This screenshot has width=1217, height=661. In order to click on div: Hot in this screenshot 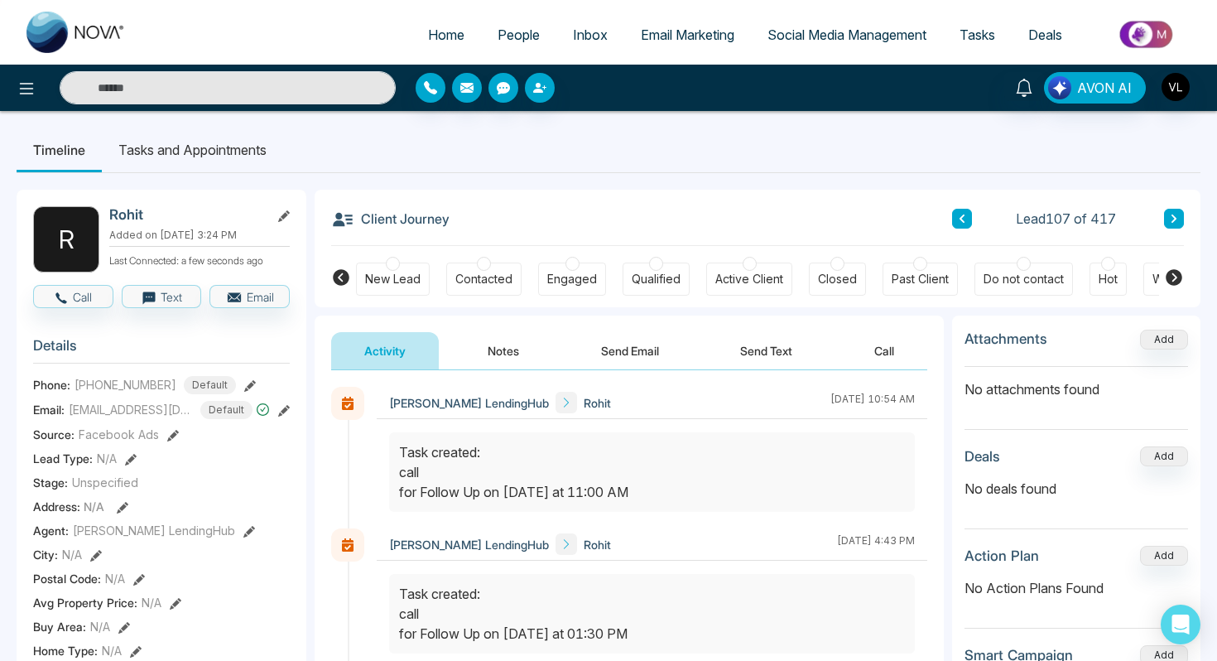, I will do `click(1108, 279)`.